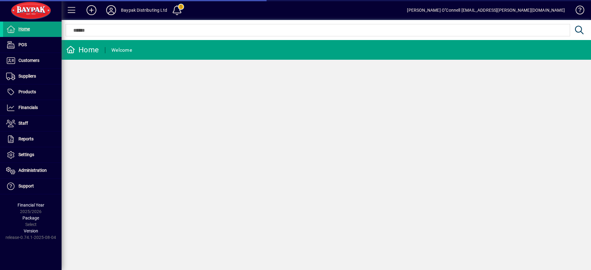 The width and height of the screenshot is (591, 270). Describe the element at coordinates (23, 123) in the screenshot. I see `span: Staff` at that location.